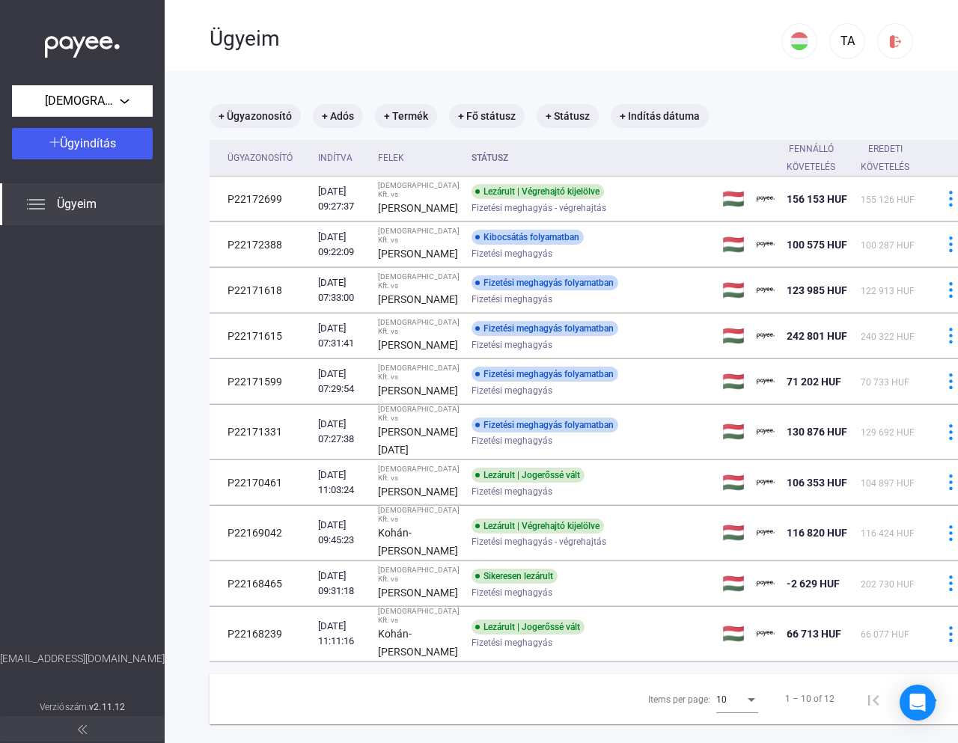 The width and height of the screenshot is (958, 743). Describe the element at coordinates (82, 730) in the screenshot. I see `img: arrow-double-left-grey.svg` at that location.